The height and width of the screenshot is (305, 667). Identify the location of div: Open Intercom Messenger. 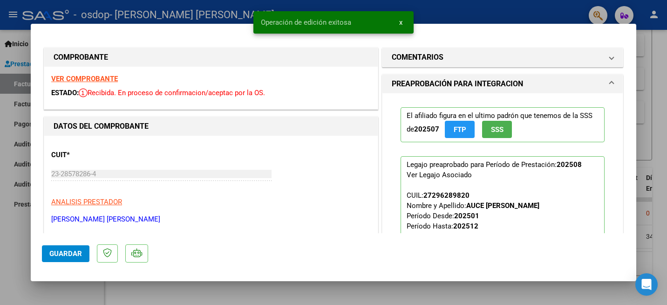
(647, 284).